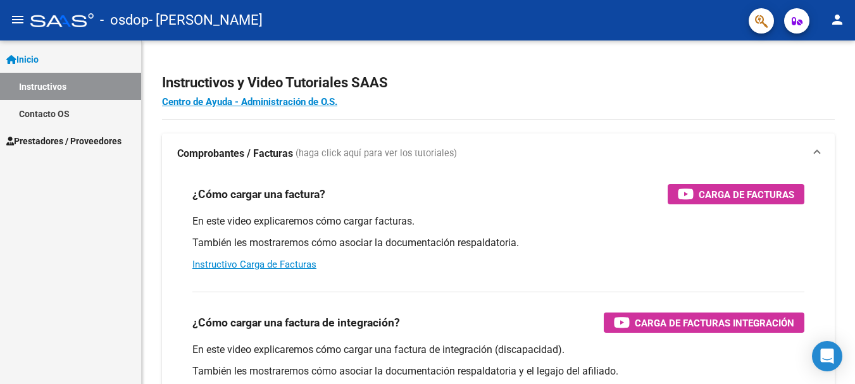  Describe the element at coordinates (64, 141) in the screenshot. I see `span: Prestadores / Proveedores` at that location.